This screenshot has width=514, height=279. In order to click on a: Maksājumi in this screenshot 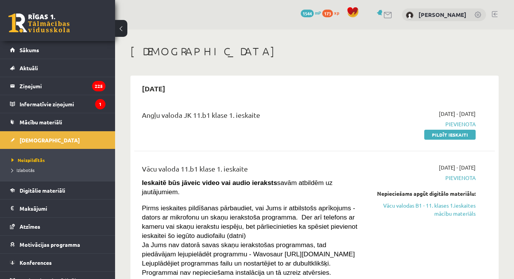, I will do `click(58, 208)`.